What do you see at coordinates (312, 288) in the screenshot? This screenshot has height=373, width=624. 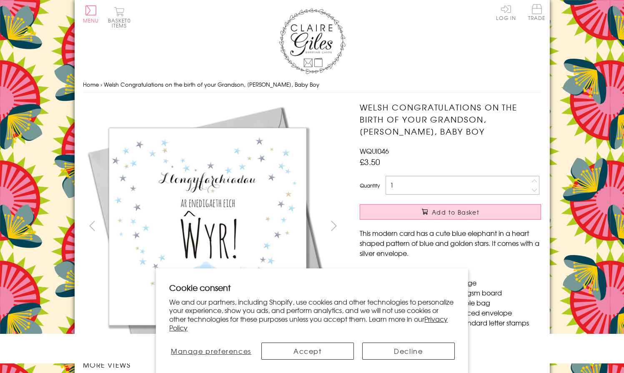 I see `h2: Cookie consent` at bounding box center [312, 288].